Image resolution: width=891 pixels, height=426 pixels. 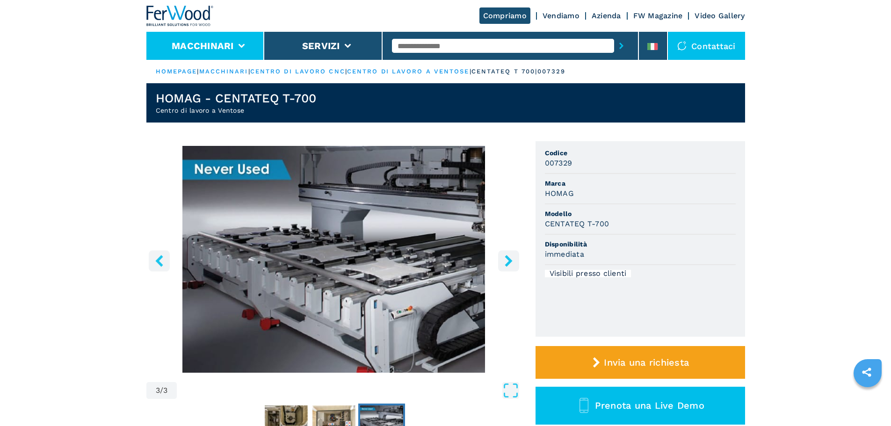 I want to click on div: Go to Slide 3, so click(x=334, y=259).